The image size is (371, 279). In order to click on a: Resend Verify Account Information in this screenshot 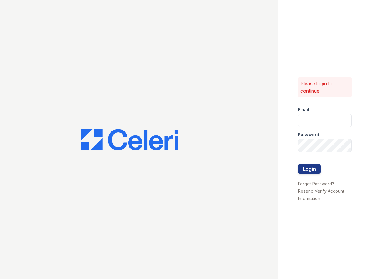, I will do `click(321, 194)`.